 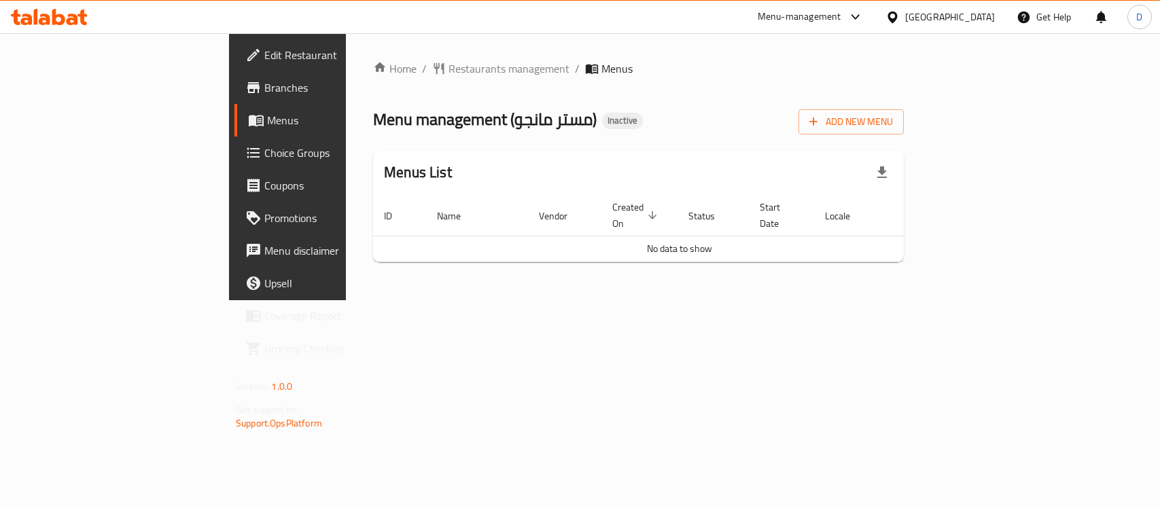 I want to click on span: Locale, so click(x=846, y=216).